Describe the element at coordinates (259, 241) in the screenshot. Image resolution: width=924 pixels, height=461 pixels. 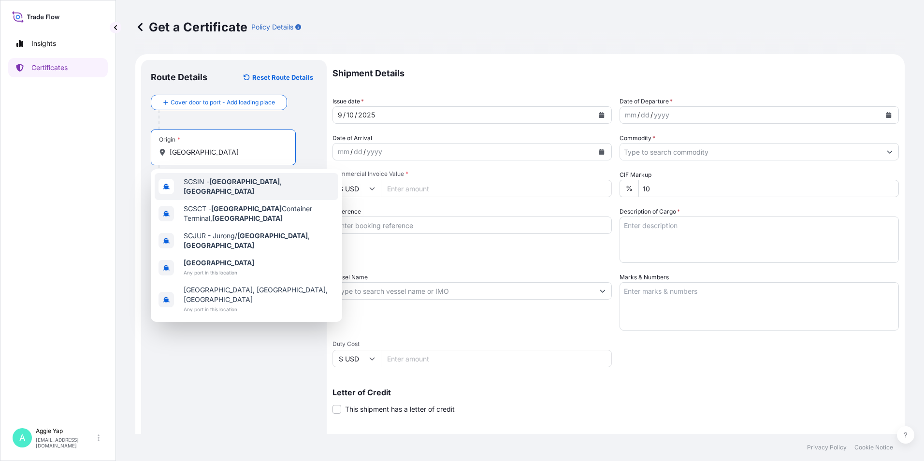
I see `span: SGJUR - Jurong/ ,` at that location.